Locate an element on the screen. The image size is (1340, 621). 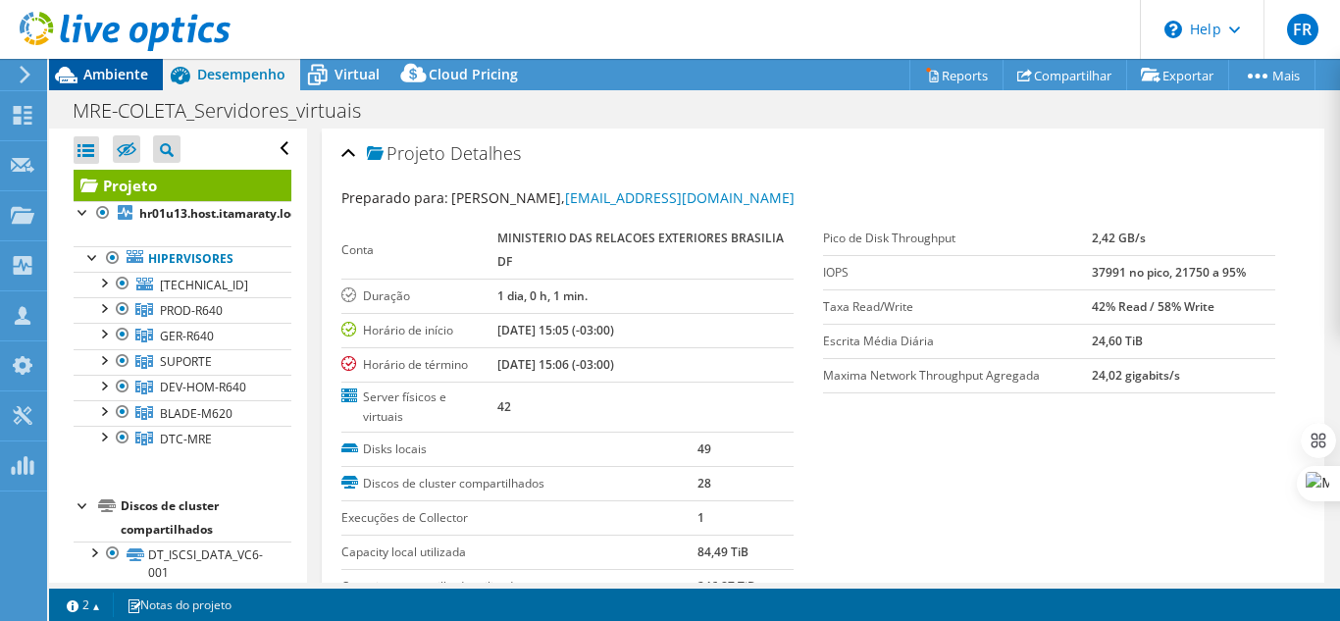
a: Notas do projeto is located at coordinates (179, 604).